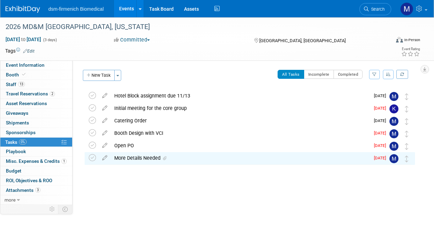  Describe the element at coordinates (36, 161) in the screenshot. I see `span: Misc. Expenses & Credits` at that location.